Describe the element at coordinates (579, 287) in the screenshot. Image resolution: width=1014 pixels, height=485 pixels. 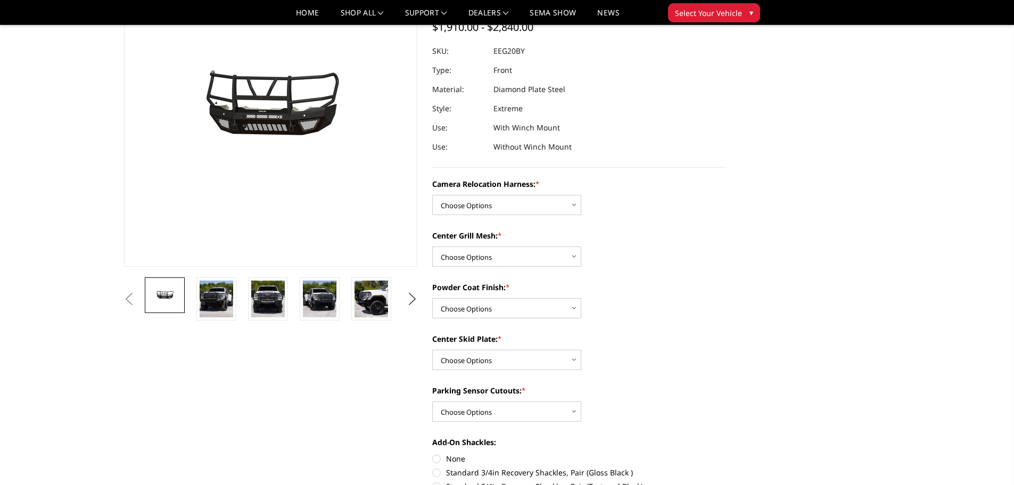
I see `label: Powder Coat Finish:` at that location.